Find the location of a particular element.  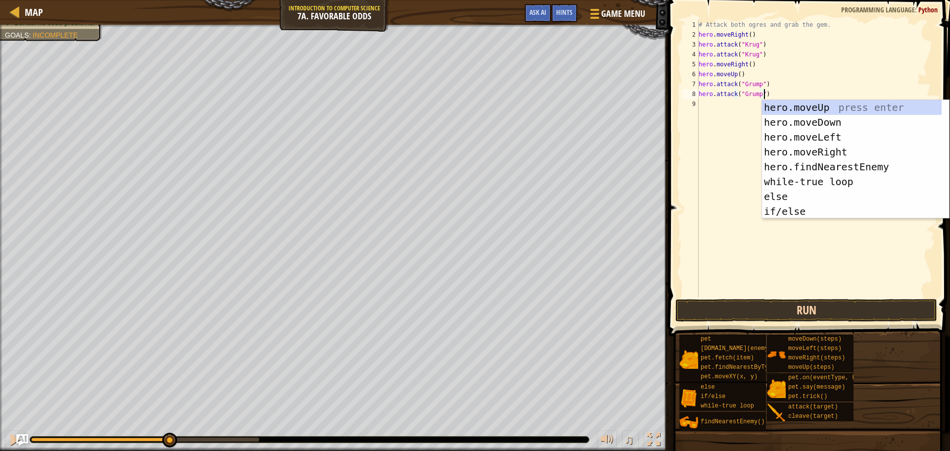

button: Ctrl + P: Pause is located at coordinates (15, 441).